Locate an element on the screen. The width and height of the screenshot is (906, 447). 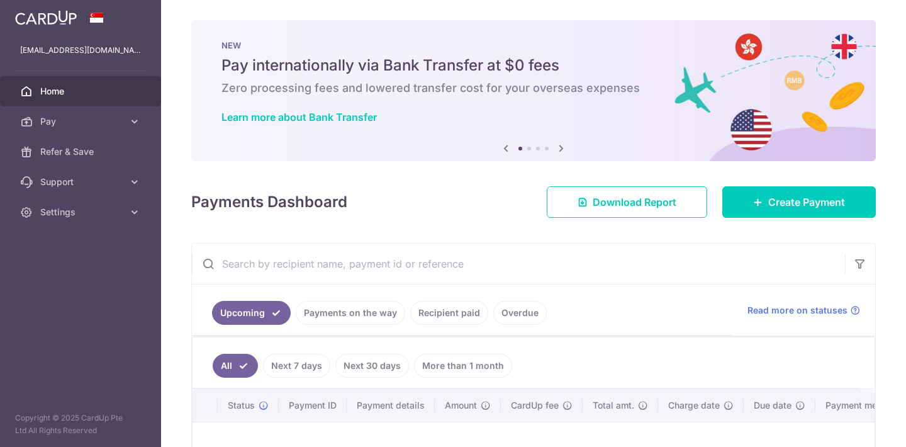
span: Total amt. is located at coordinates (614, 405).